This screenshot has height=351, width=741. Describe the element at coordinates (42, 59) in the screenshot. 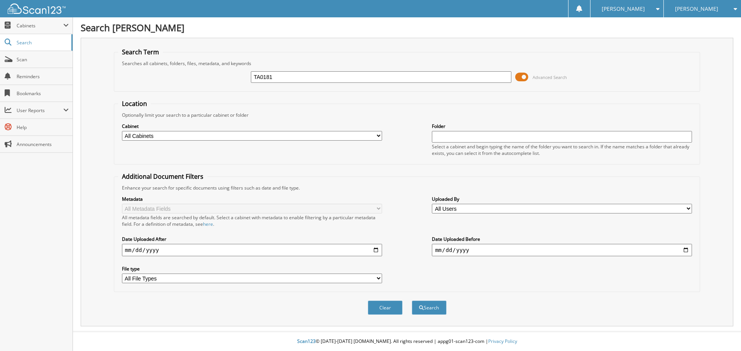

I see `span: Scan` at that location.